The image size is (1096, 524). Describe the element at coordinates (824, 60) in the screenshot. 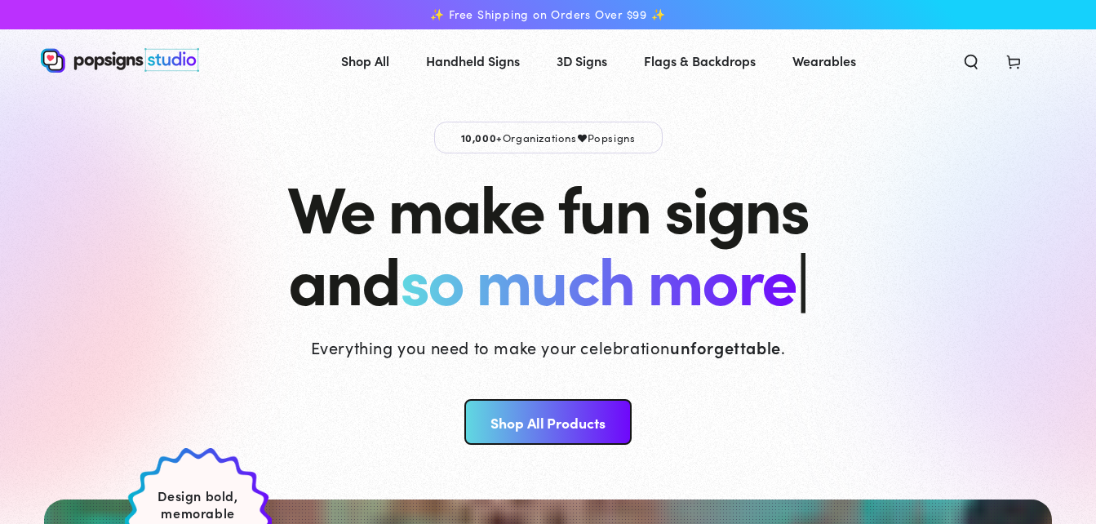

I see `span: Wearables` at that location.